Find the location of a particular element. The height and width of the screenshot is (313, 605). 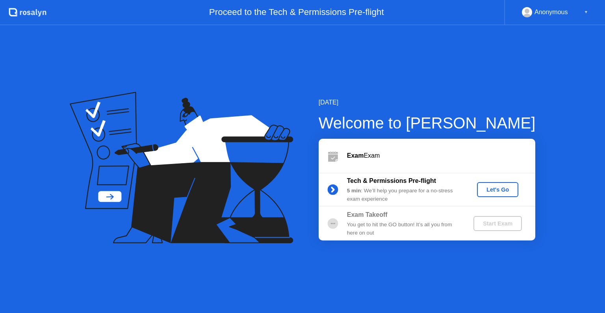

div: Anonymous is located at coordinates (551, 12).